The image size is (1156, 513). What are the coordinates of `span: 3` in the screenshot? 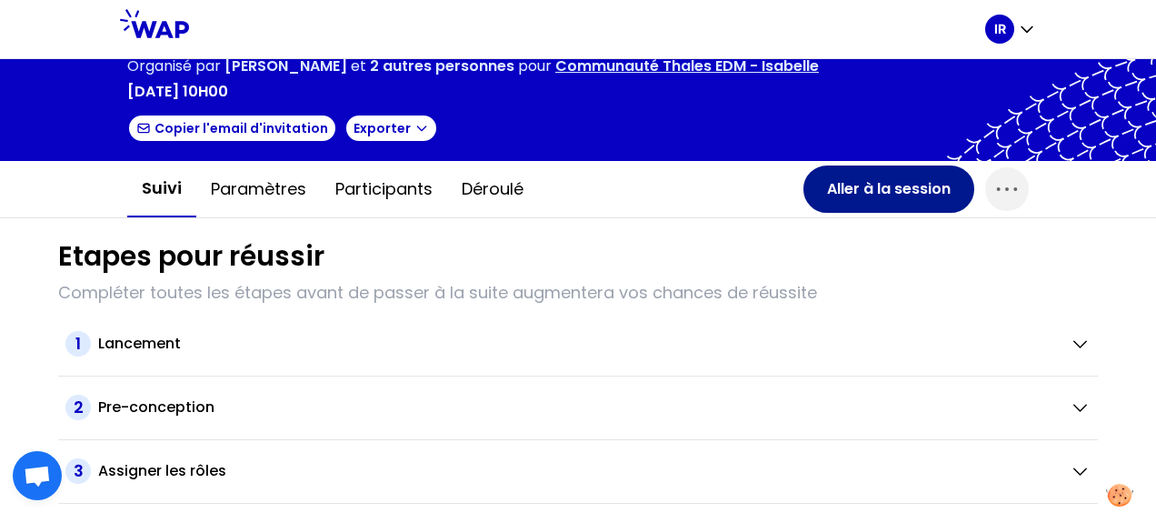 It's located at (78, 471).